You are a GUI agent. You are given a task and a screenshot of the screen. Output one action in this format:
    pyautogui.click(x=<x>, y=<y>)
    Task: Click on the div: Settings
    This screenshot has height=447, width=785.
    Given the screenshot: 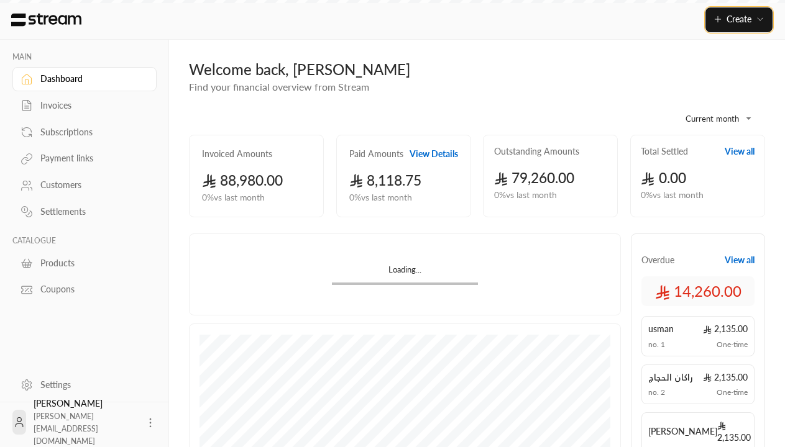 What is the action you would take?
    pyautogui.click(x=91, y=385)
    